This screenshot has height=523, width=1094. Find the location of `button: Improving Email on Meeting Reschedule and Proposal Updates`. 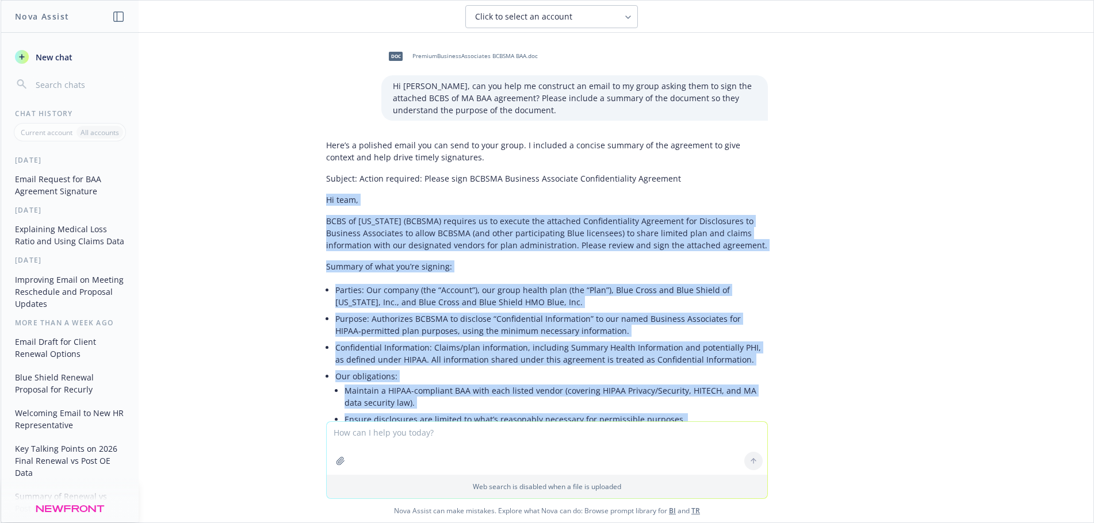

button: Improving Email on Meeting Reschedule and Proposal Updates is located at coordinates (70, 292).